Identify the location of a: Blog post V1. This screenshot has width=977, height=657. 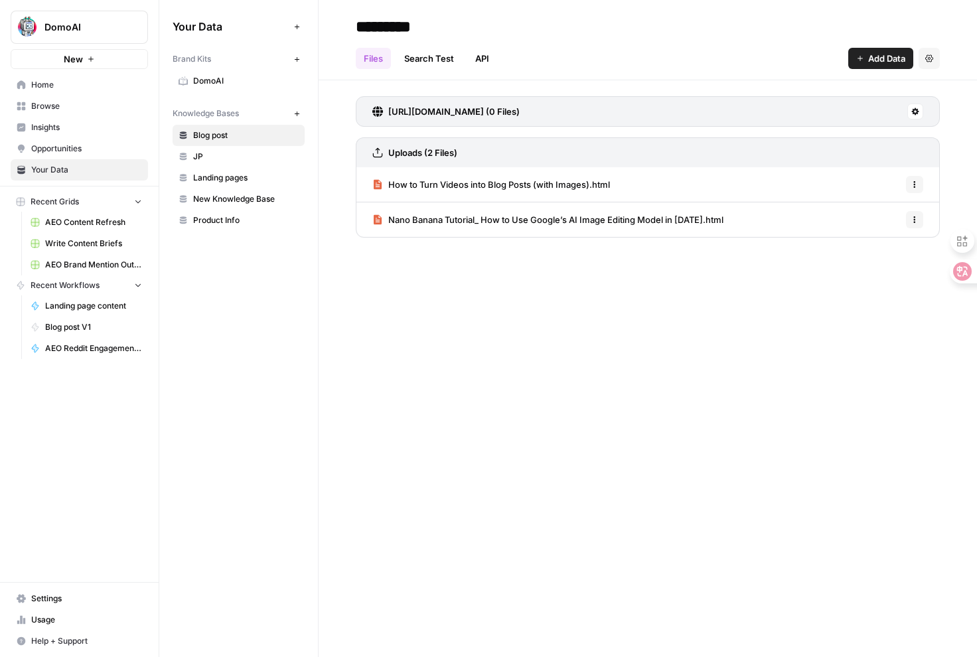
(86, 327).